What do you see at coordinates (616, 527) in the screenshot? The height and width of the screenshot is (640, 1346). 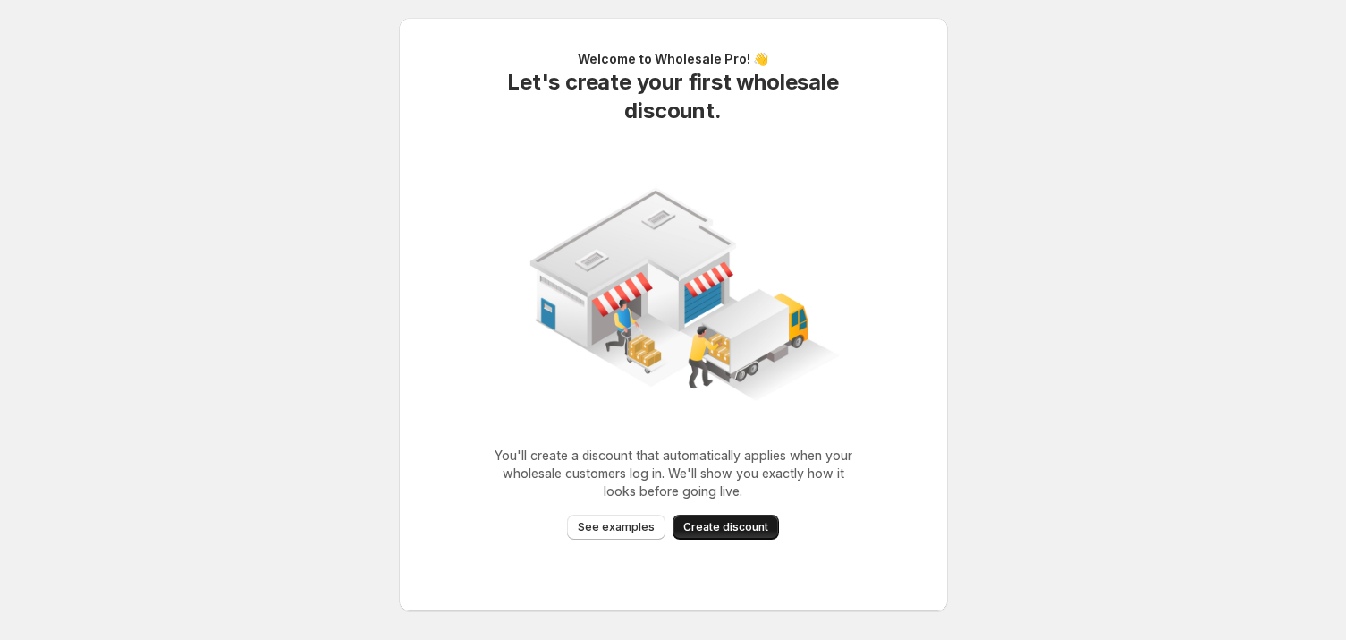 I see `button: See examples` at bounding box center [616, 527].